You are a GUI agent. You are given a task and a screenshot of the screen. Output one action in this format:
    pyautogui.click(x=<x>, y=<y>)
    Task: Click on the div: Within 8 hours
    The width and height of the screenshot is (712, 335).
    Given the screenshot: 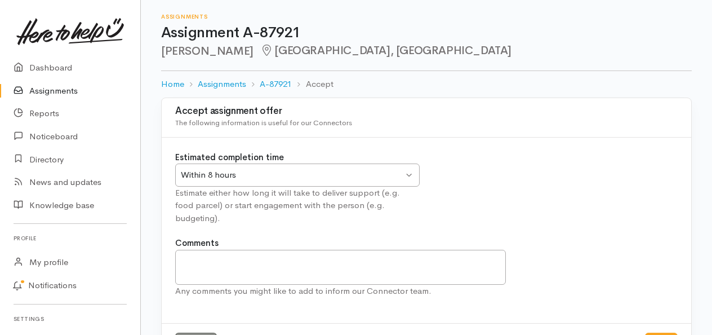 What is the action you would take?
    pyautogui.click(x=292, y=175)
    